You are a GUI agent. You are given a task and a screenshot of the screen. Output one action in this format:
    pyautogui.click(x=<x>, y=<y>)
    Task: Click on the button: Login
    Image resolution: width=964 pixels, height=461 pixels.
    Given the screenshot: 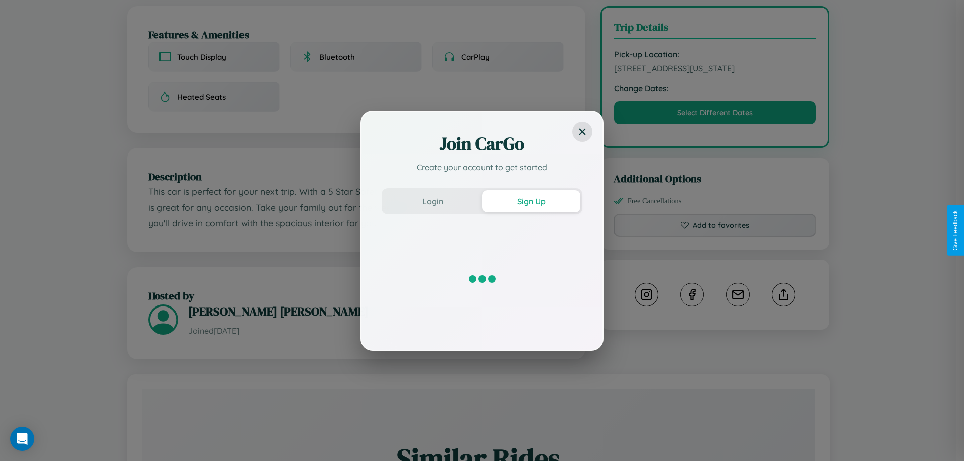 What is the action you would take?
    pyautogui.click(x=433, y=201)
    